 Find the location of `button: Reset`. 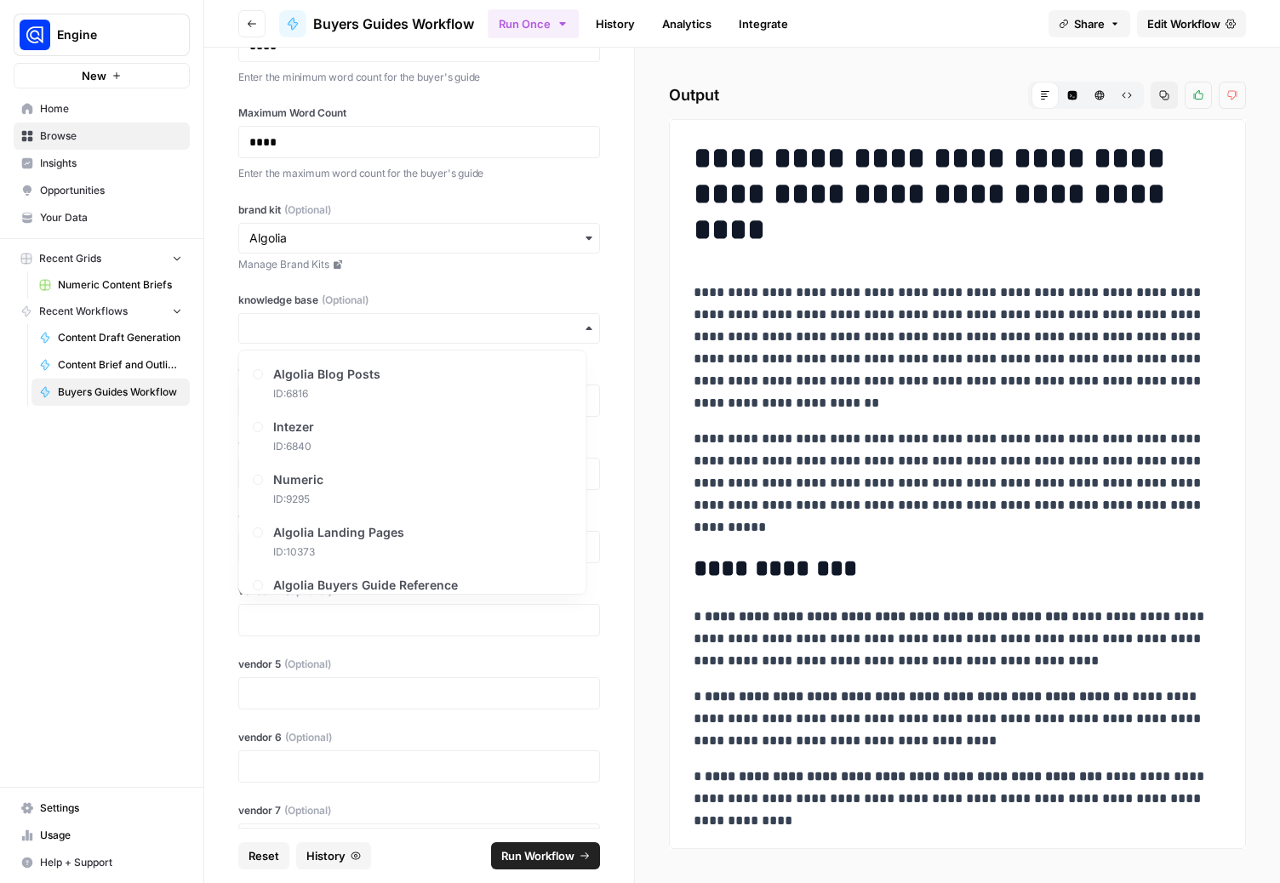

button: Reset is located at coordinates (264, 856).